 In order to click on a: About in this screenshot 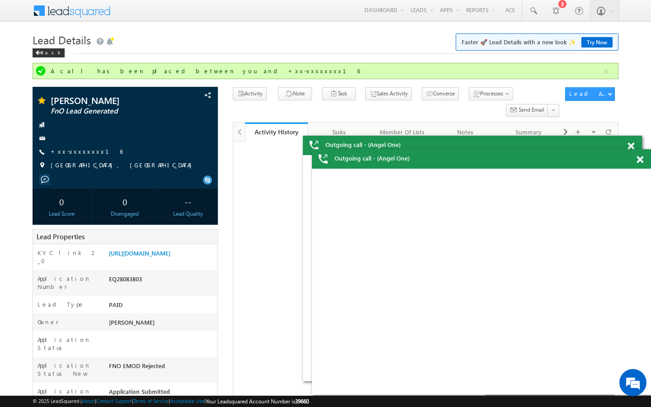, I will do `click(88, 401)`.